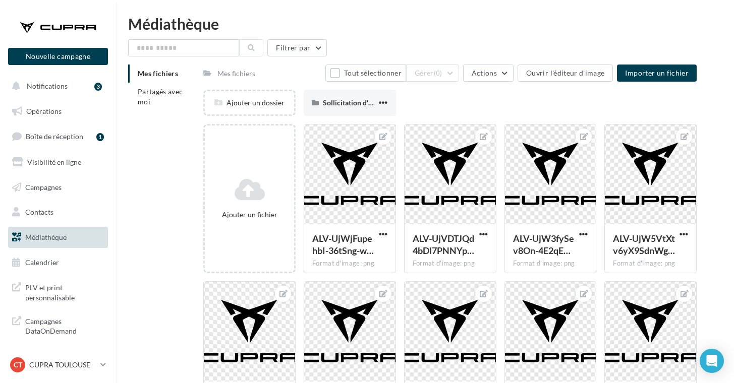 Image resolution: width=734 pixels, height=383 pixels. Describe the element at coordinates (58, 111) in the screenshot. I see `a: Opérations` at that location.